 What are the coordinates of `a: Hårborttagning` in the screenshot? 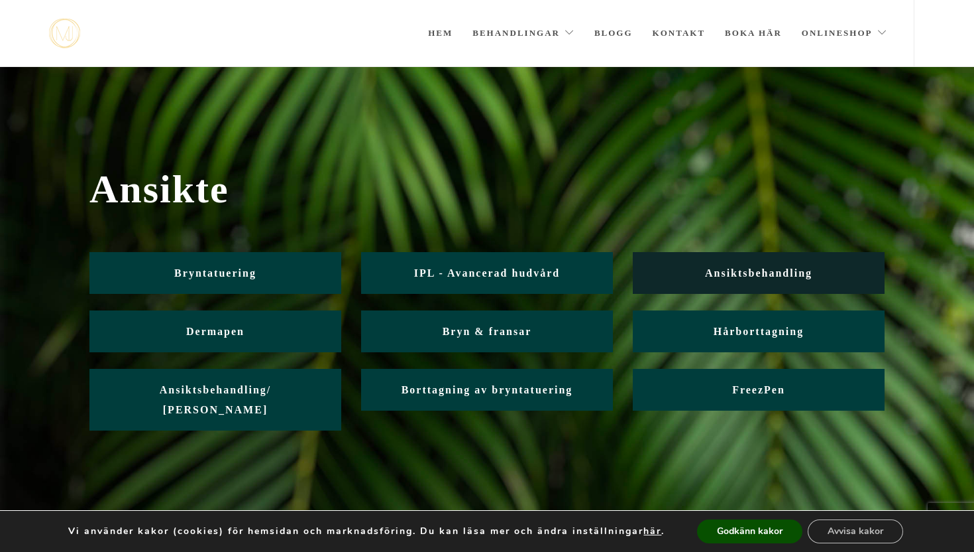 It's located at (759, 331).